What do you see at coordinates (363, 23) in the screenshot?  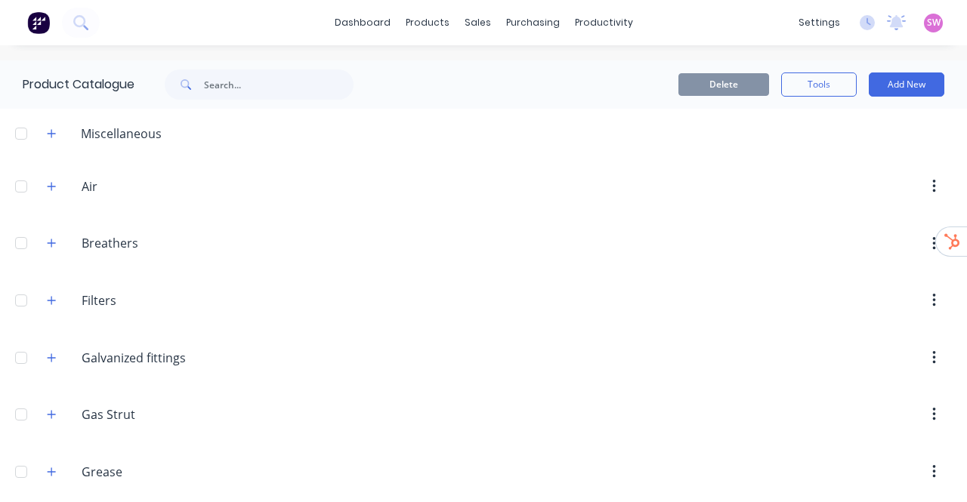 I see `a: dashboard` at bounding box center [363, 23].